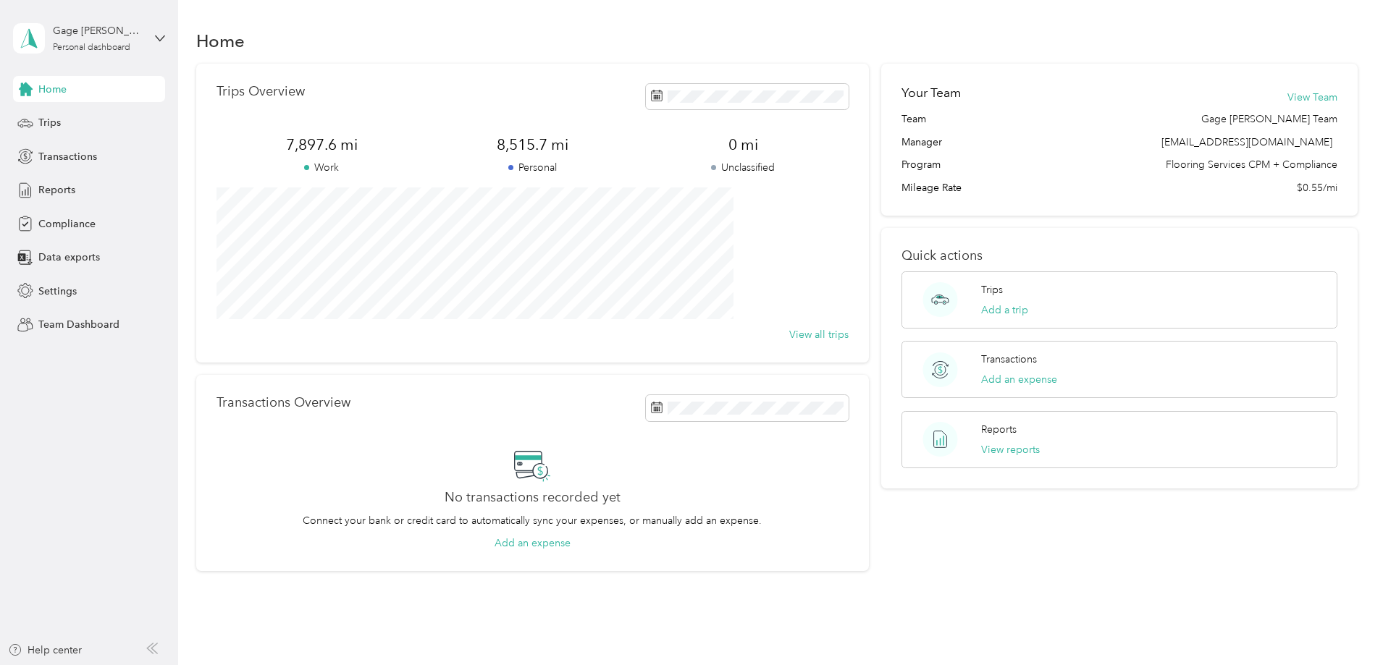 This screenshot has height=665, width=1383. I want to click on span: Trips, so click(49, 122).